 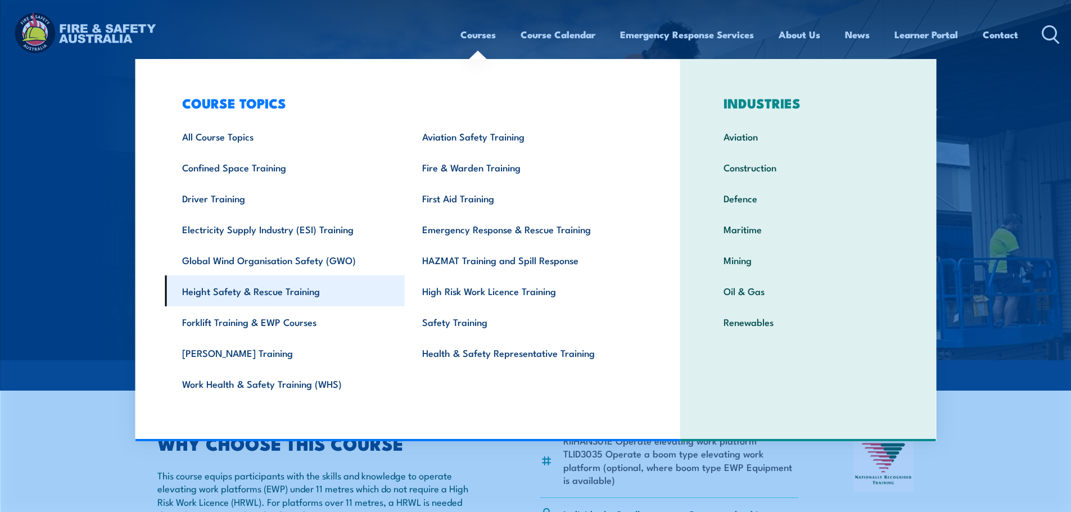 I want to click on a: Mining, so click(x=808, y=260).